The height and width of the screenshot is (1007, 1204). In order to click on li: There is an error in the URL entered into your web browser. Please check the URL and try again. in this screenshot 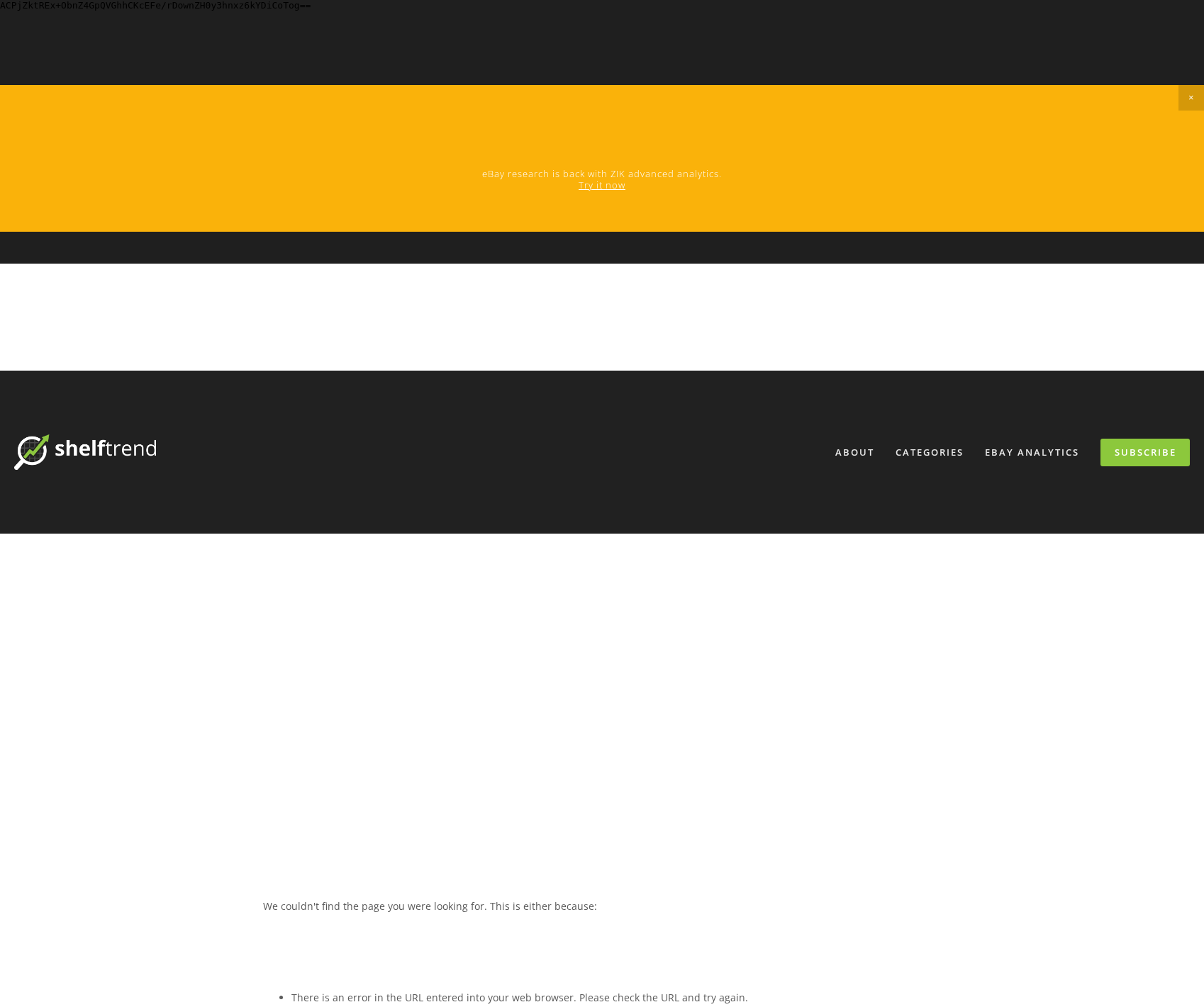, I will do `click(616, 998)`.